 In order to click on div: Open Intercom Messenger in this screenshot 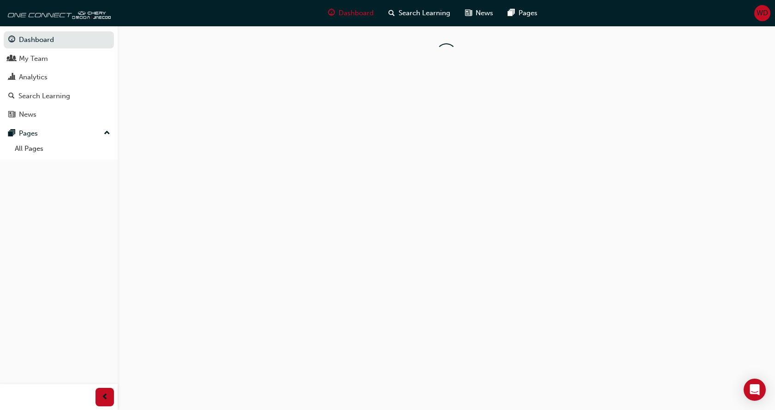, I will do `click(755, 390)`.